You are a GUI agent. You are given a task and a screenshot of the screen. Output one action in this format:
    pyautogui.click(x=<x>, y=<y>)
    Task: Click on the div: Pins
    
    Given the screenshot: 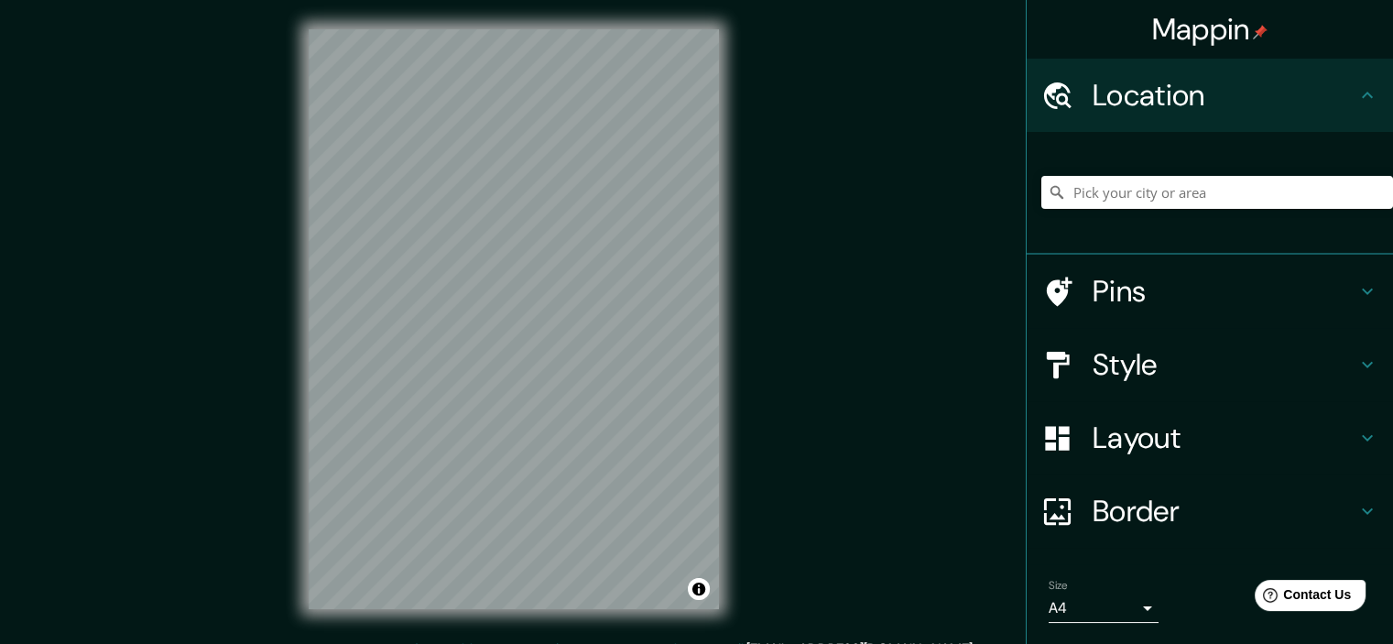 What is the action you would take?
    pyautogui.click(x=1210, y=291)
    